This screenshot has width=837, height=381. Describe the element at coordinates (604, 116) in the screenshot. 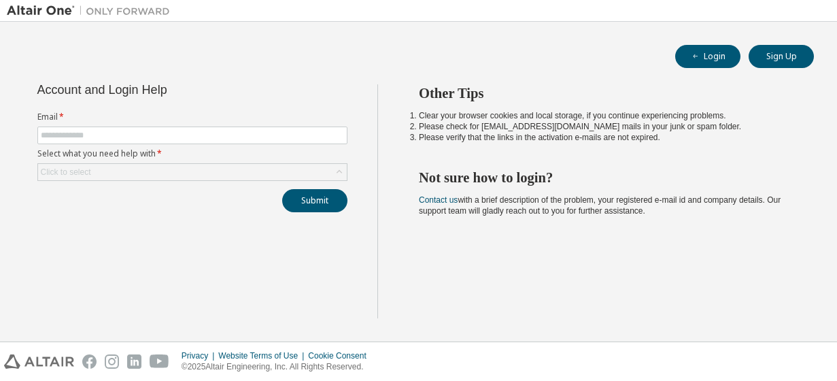

I see `li: Clear your browser cookies and local storage, if you continue experiencing problems.` at that location.